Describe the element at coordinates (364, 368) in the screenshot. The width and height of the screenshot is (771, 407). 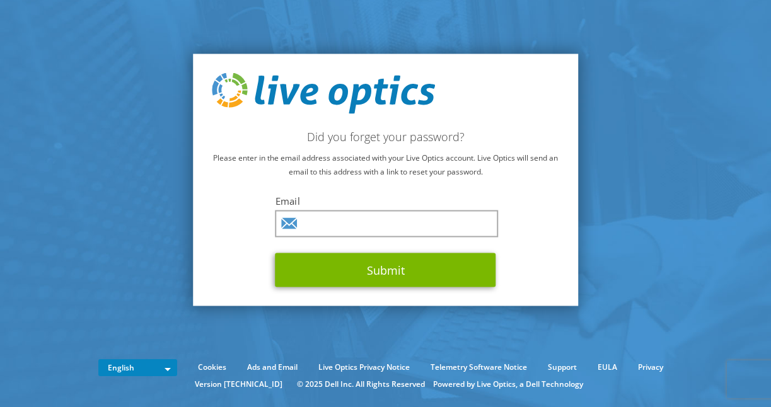
I see `a: Live Optics Privacy Notice` at that location.